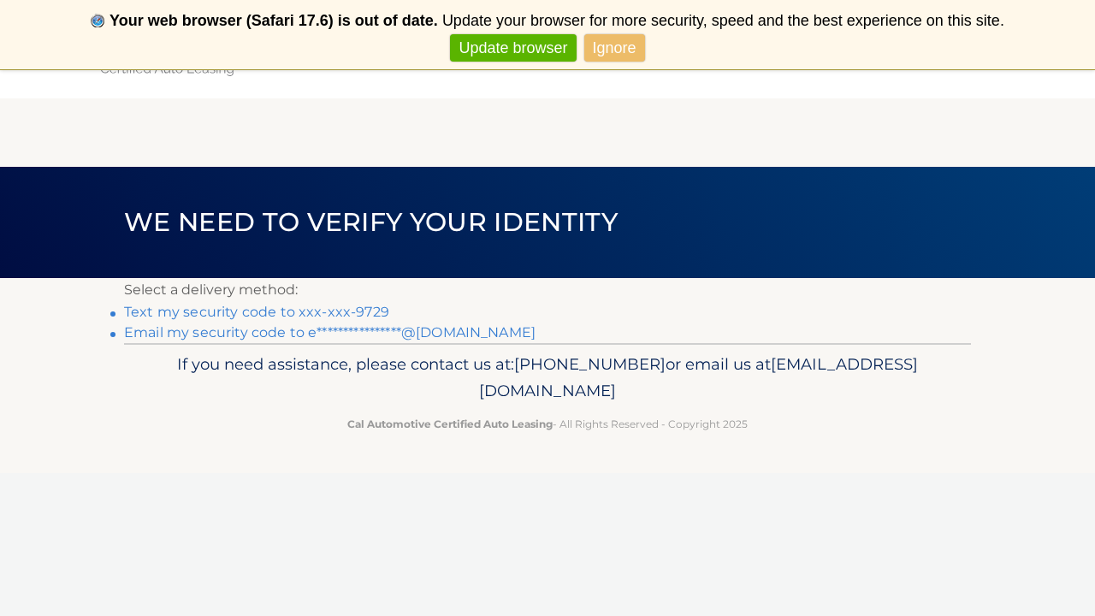 This screenshot has width=1095, height=616. I want to click on span: Update your browser for more security, speed and the best experience on this site., so click(723, 21).